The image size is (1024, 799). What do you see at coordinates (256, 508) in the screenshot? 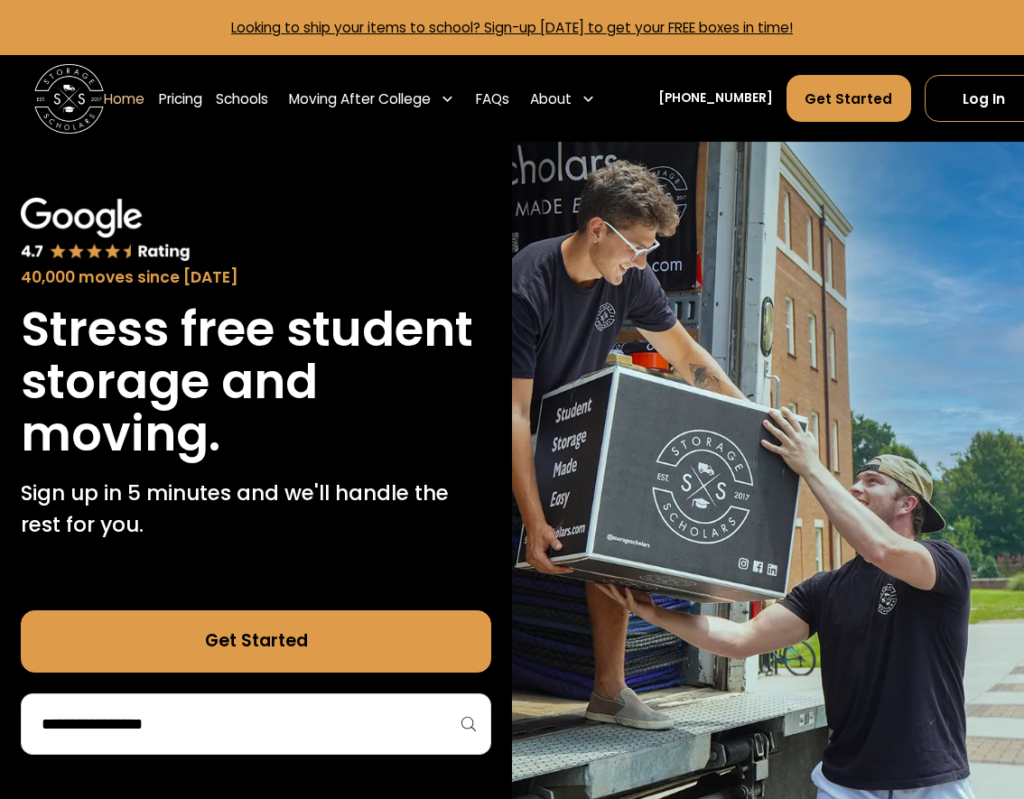
I see `p: Sign up in 5 minutes and we'll handle the rest for you.` at bounding box center [256, 508].